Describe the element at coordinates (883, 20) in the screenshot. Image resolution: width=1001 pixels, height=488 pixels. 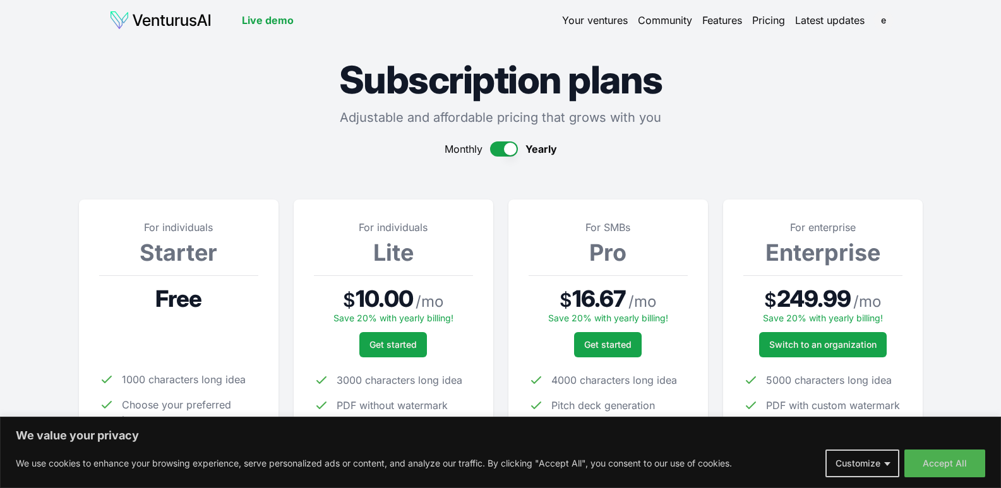
I see `button: e` at that location.